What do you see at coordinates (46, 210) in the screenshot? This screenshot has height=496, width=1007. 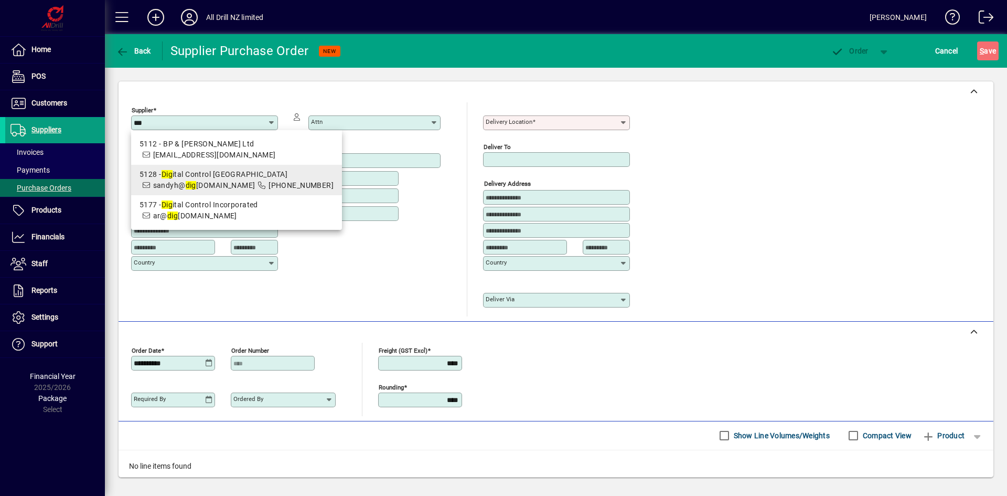 I see `span: Products` at bounding box center [46, 210].